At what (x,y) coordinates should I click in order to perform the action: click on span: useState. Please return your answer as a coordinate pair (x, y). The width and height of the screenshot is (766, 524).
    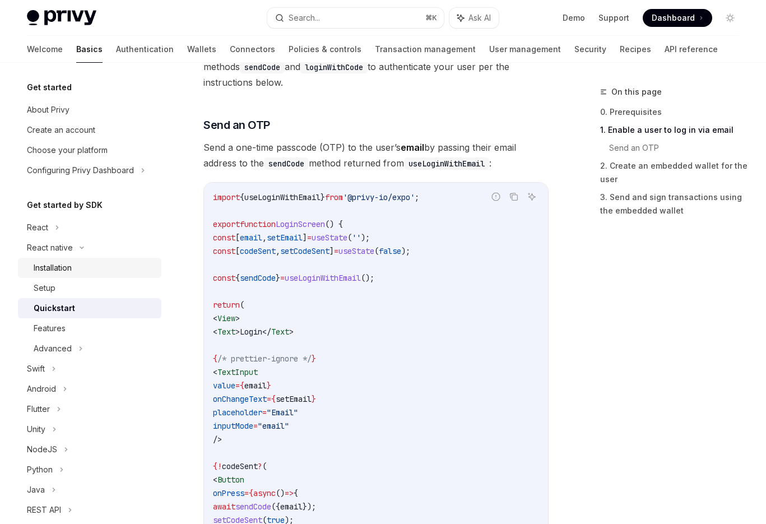
    Looking at the image, I should click on (330, 238).